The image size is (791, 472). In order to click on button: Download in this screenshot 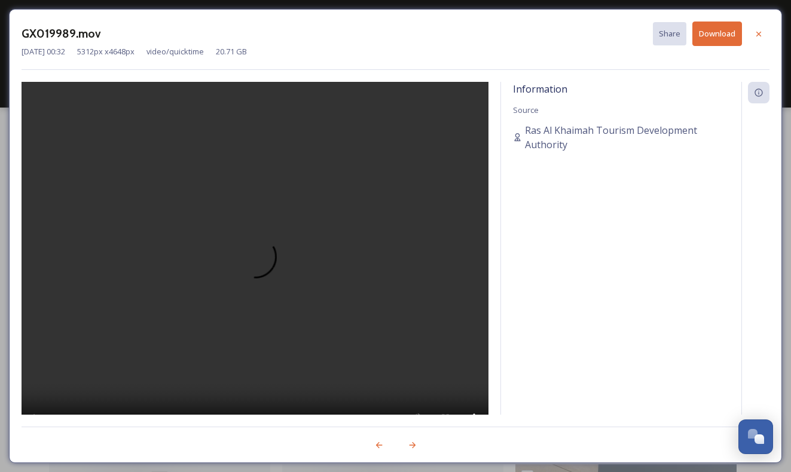, I will do `click(717, 33)`.